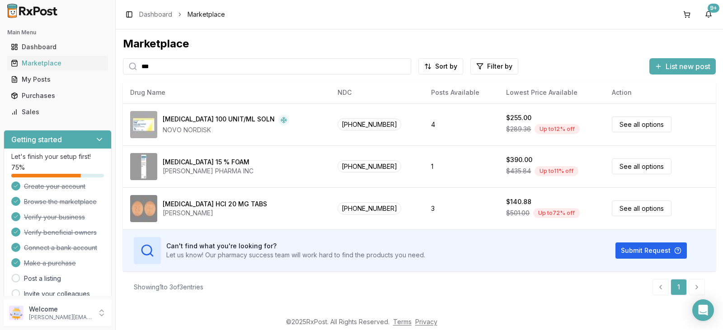 This screenshot has height=330, width=723. Describe the element at coordinates (557, 129) in the screenshot. I see `div: Up to 12 % off` at that location.